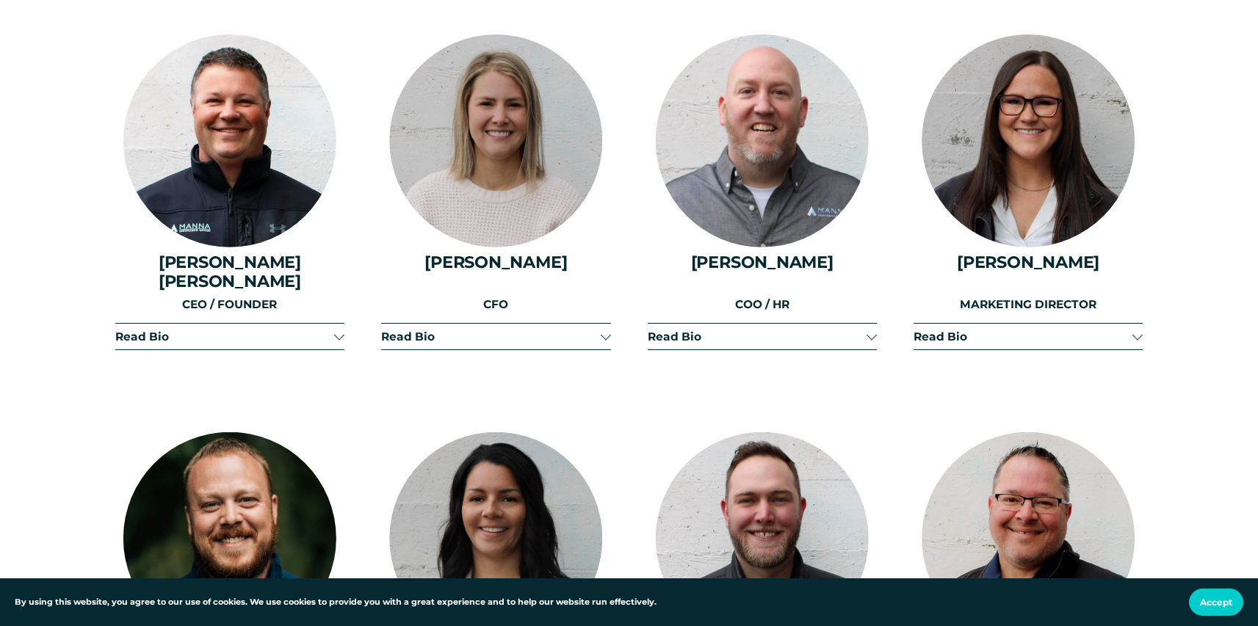 This screenshot has height=626, width=1258. I want to click on span: Accept, so click(1216, 602).